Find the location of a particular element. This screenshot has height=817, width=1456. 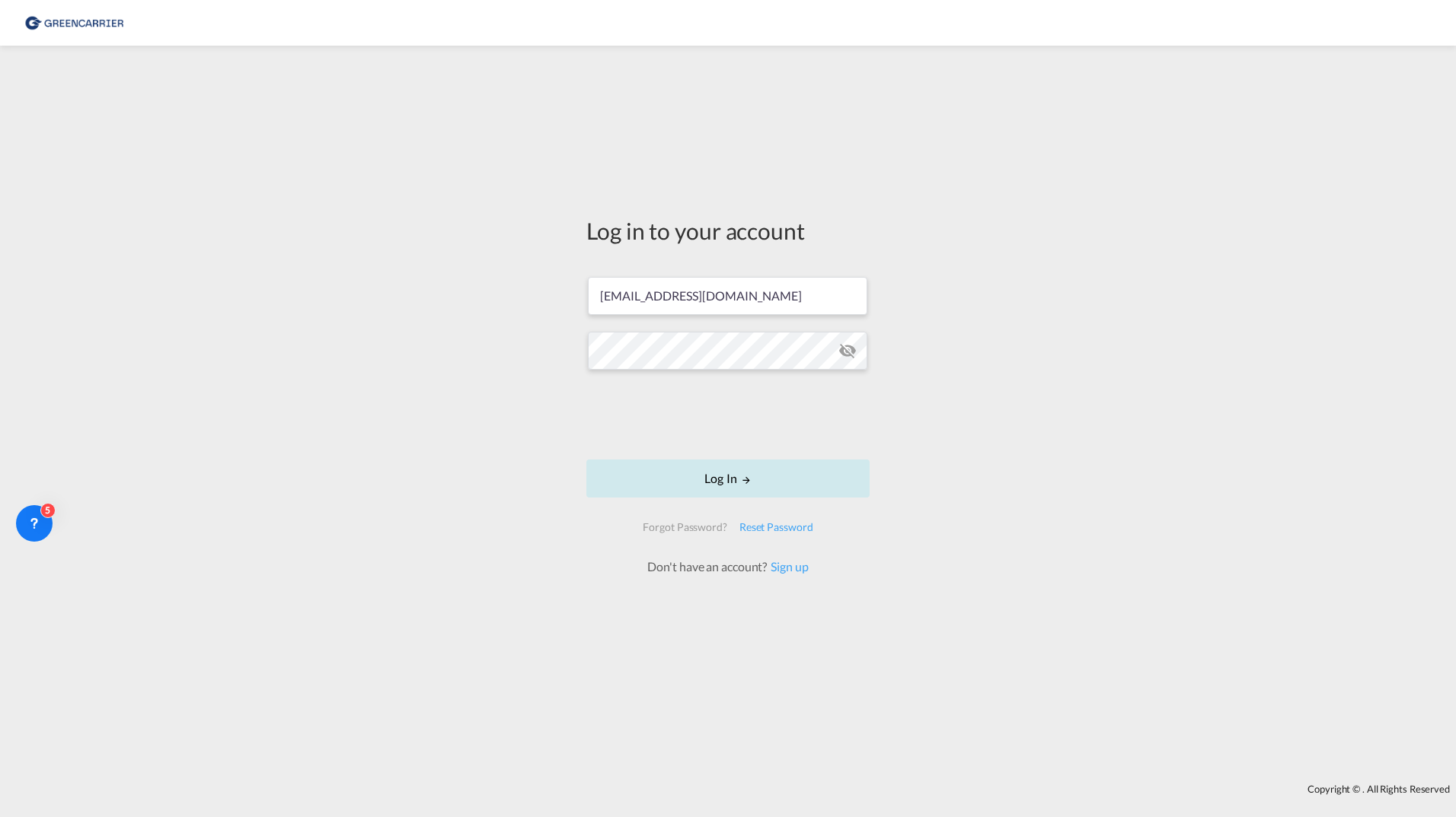

img: 609dfd708afe11efa14177256b0082fb.png is located at coordinates (74, 22).